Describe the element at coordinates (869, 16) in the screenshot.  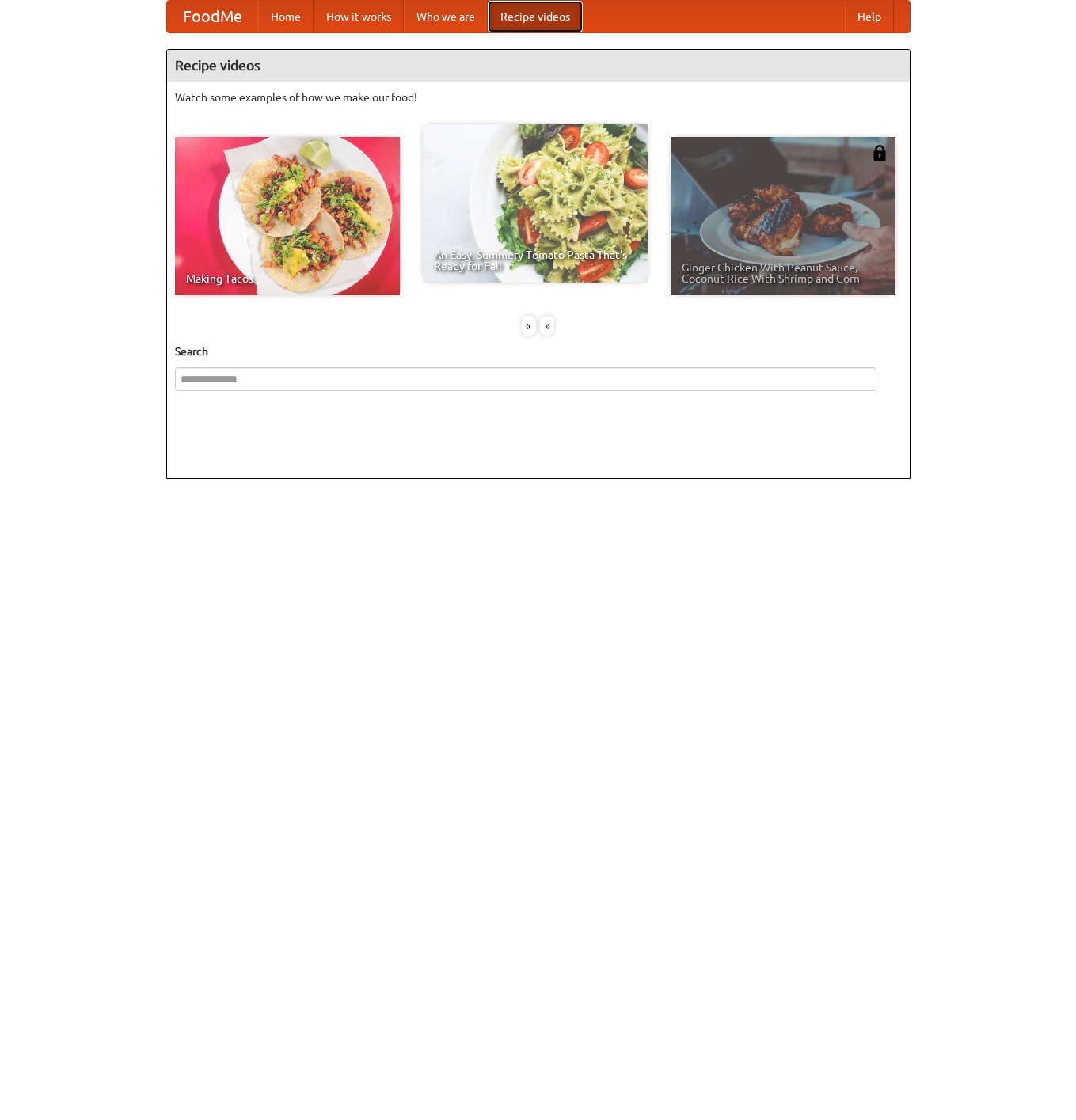
I see `a: Help` at that location.